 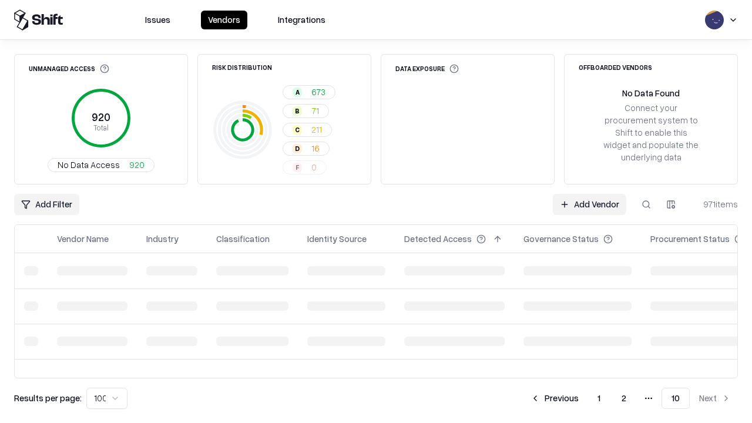 I want to click on div: B, so click(x=297, y=111).